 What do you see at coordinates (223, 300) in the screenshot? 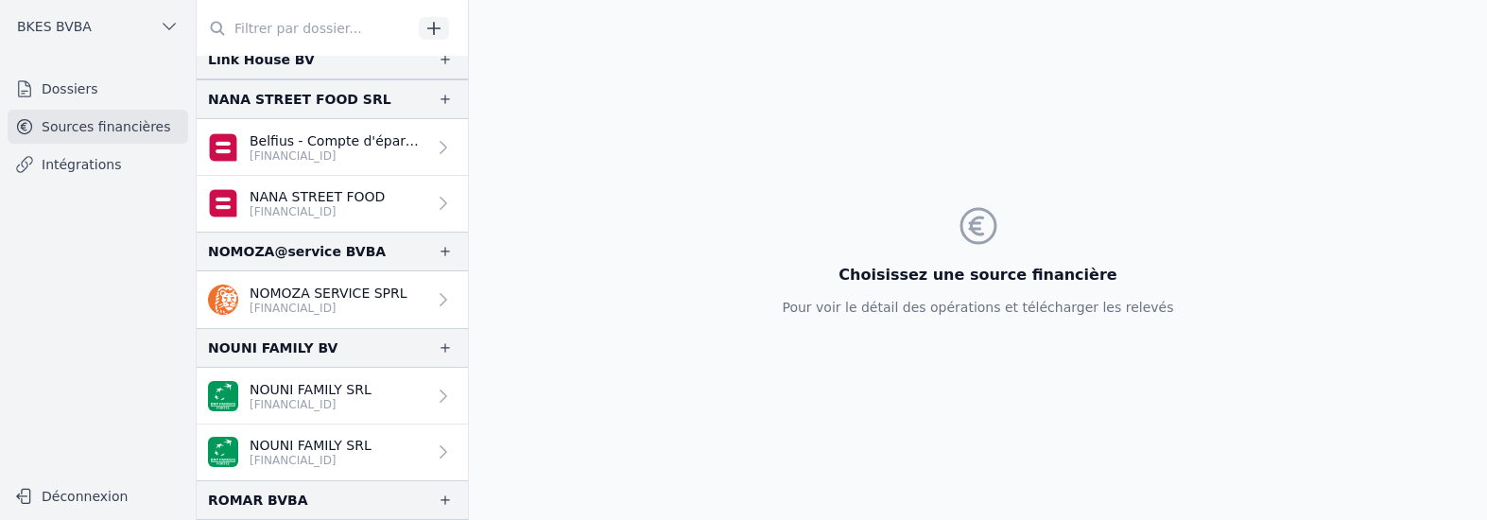
I see `img: ing.png` at bounding box center [223, 300].